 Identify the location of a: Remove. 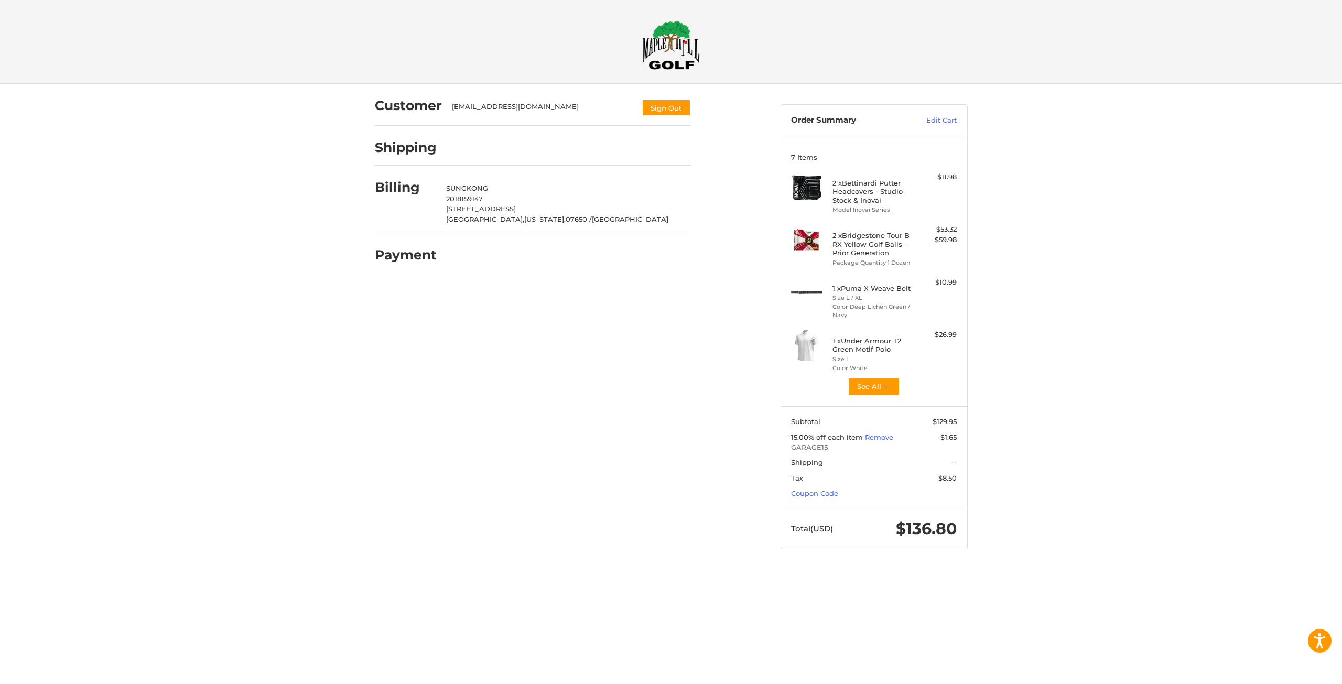
(879, 437).